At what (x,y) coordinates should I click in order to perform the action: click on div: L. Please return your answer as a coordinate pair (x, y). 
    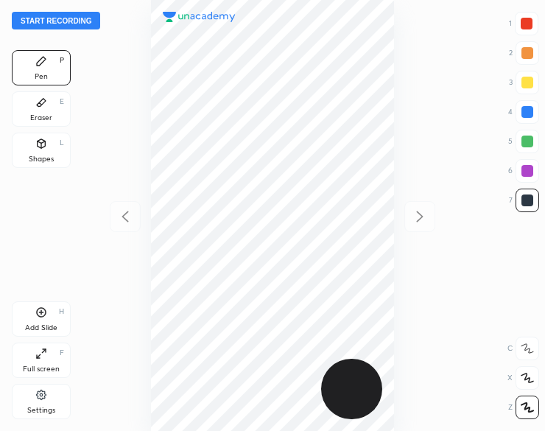
    Looking at the image, I should click on (62, 143).